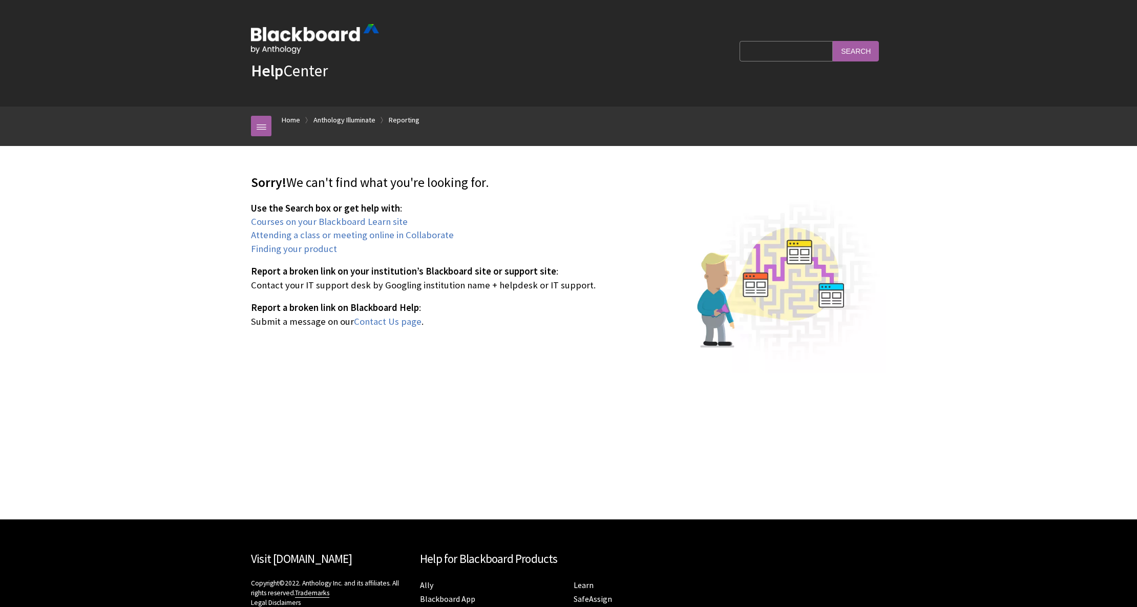 Image resolution: width=1137 pixels, height=607 pixels. What do you see at coordinates (294, 249) in the screenshot?
I see `a: Finding your product` at bounding box center [294, 249].